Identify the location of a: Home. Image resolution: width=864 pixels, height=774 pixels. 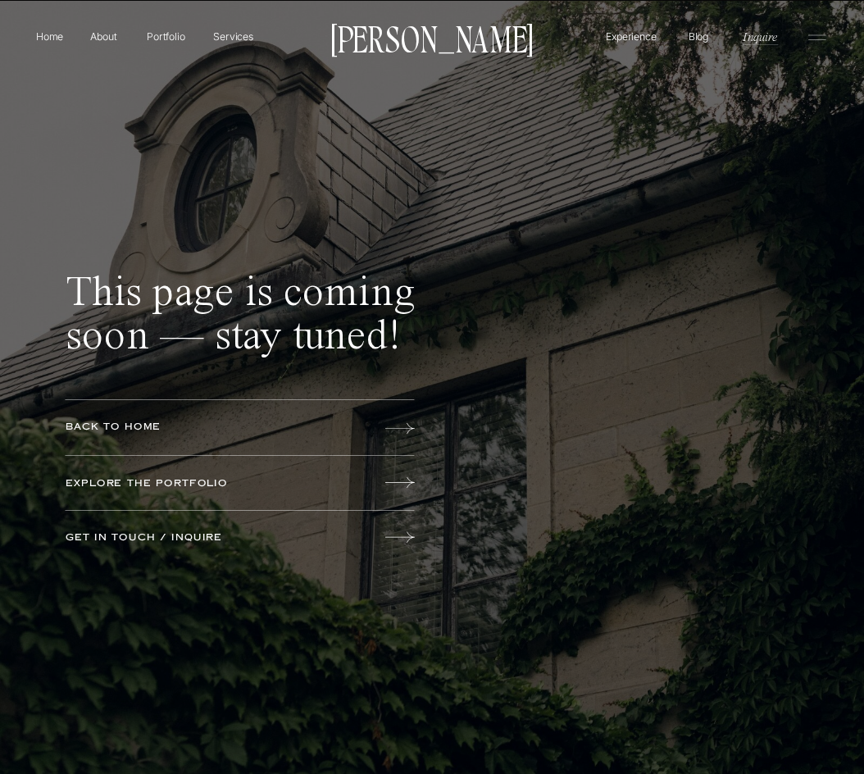
(49, 36).